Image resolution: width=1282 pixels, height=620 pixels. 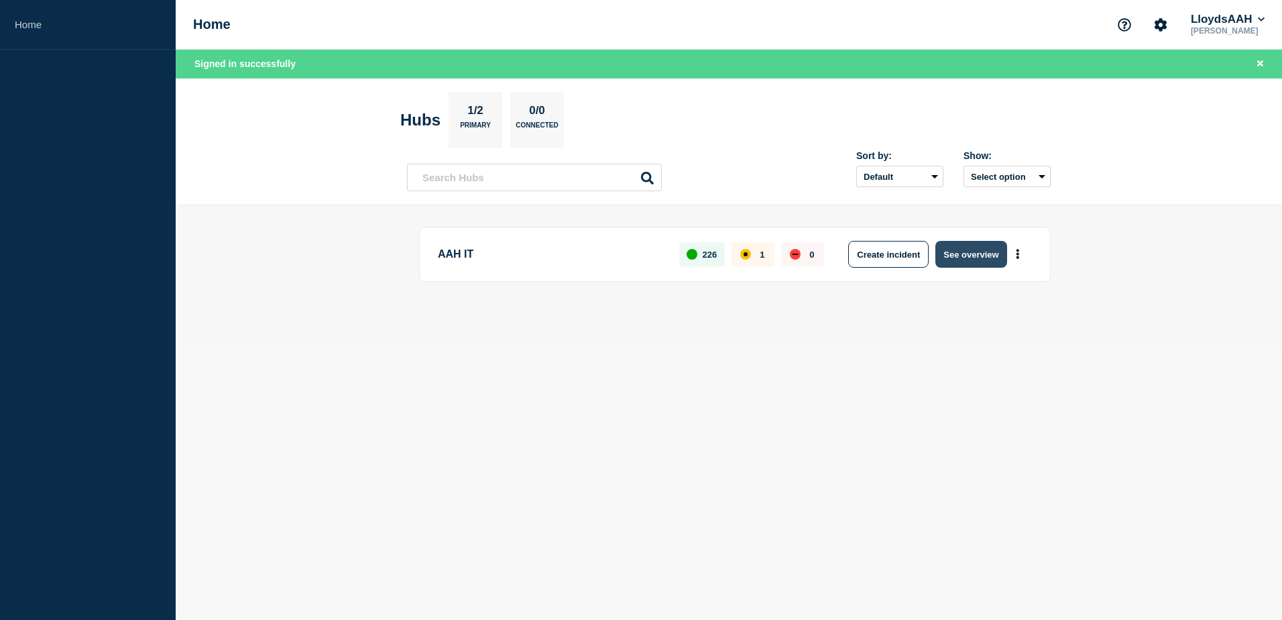 I want to click on p: AAH IT, so click(x=551, y=254).